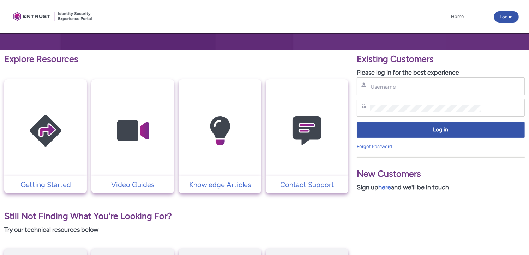 Image resolution: width=529 pixels, height=255 pixels. I want to click on p: Please log in for the best experience, so click(441, 73).